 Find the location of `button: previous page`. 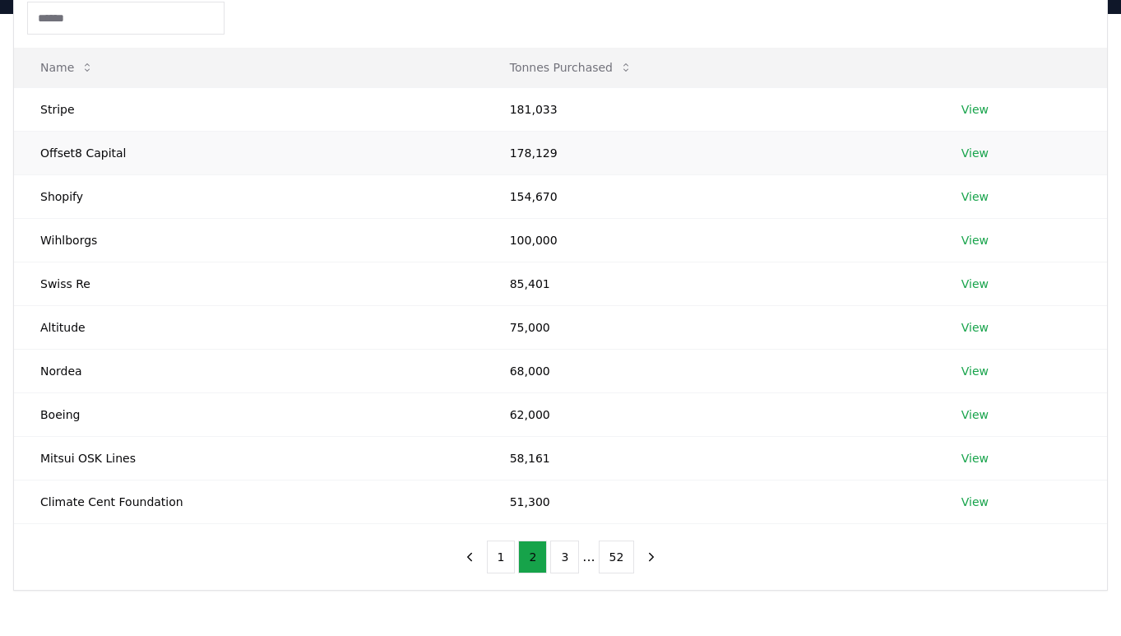

button: previous page is located at coordinates (470, 557).